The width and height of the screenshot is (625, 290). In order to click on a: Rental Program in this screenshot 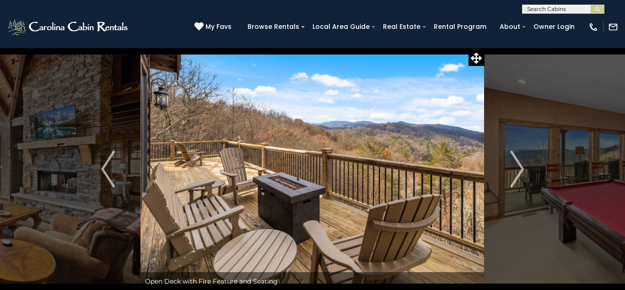, I will do `click(460, 27)`.